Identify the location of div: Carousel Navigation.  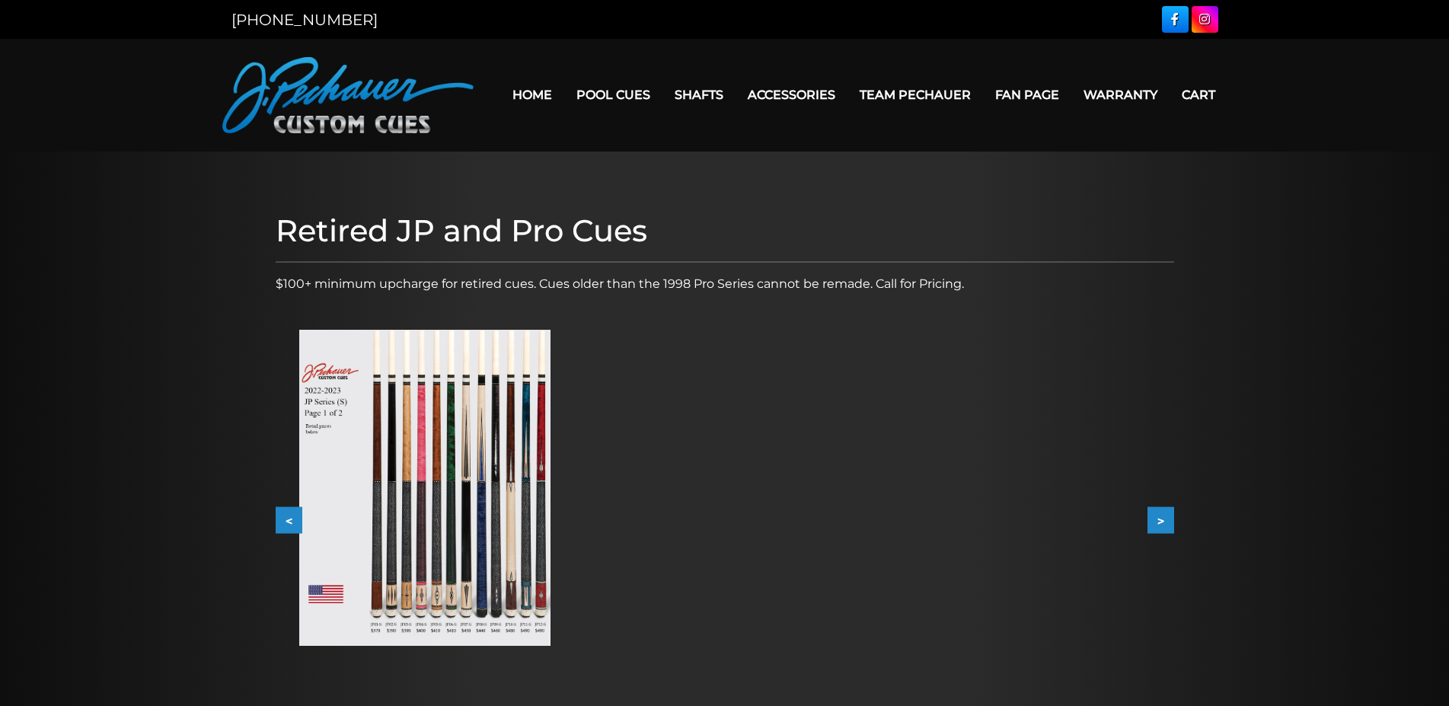
(725, 520).